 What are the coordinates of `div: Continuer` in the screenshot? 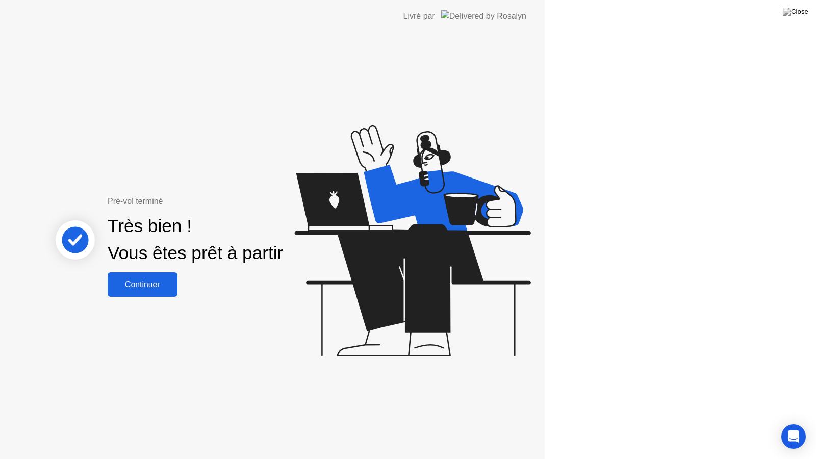 It's located at (142, 285).